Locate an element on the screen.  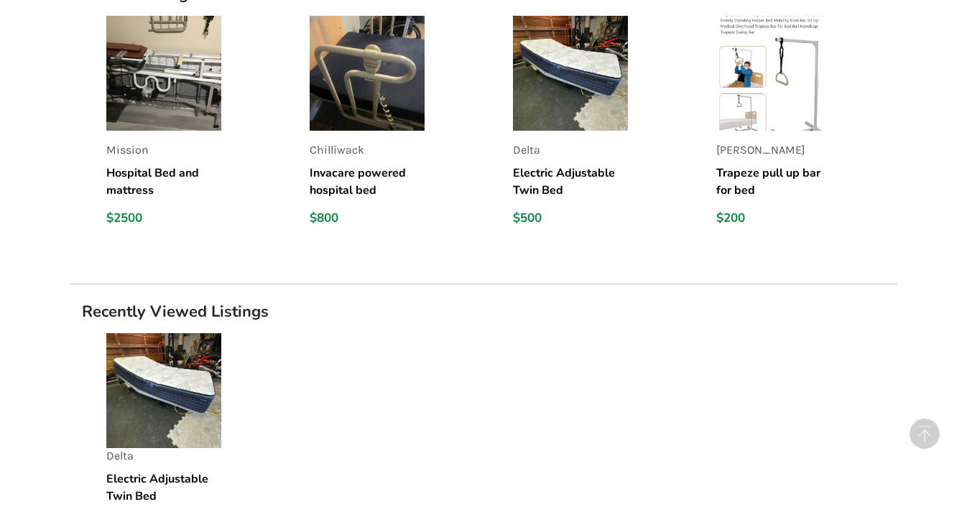
a: listingChilliwackInvacare powered hospital bed$800 is located at coordinates (399, 126).